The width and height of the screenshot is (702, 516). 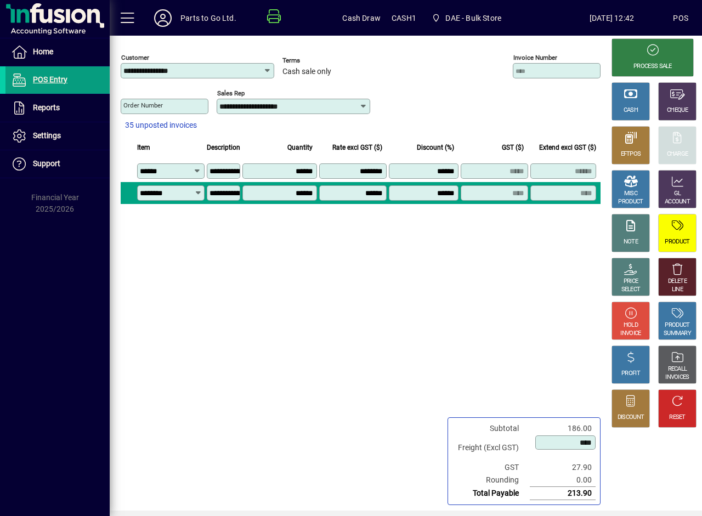 I want to click on div: INVOICES, so click(x=676, y=377).